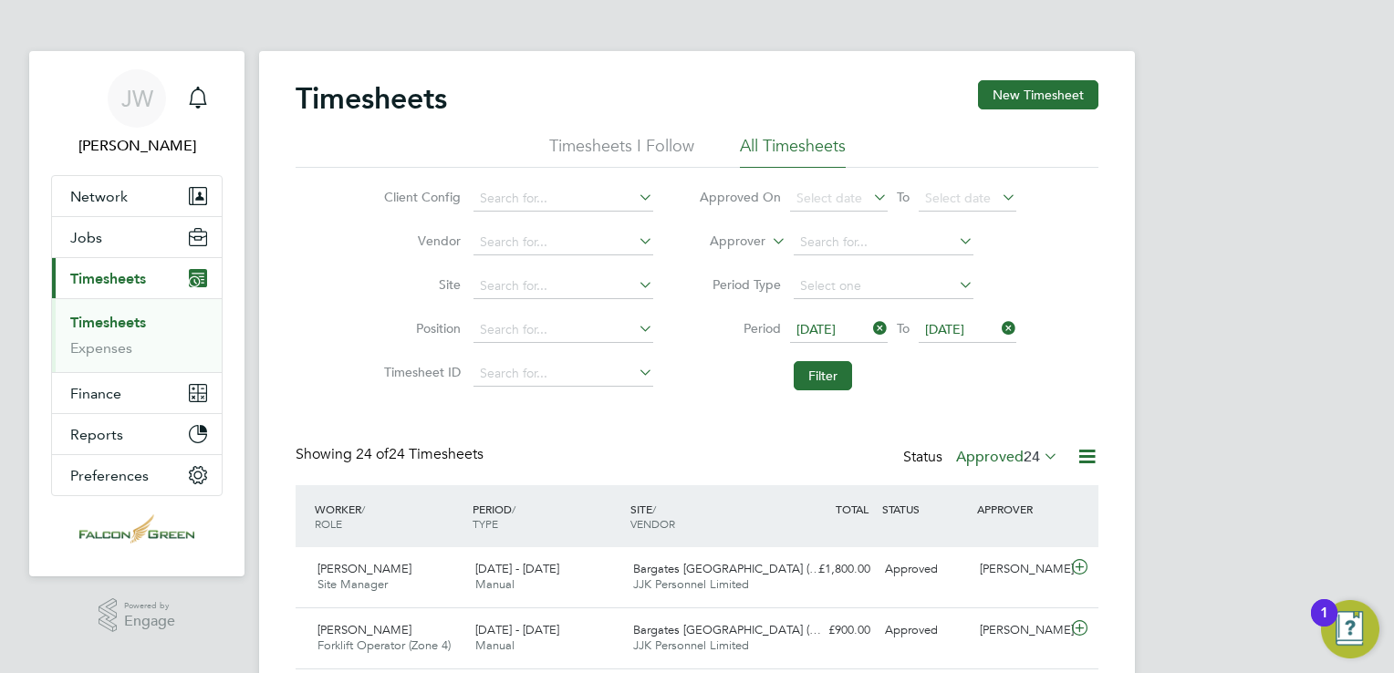 The image size is (1394, 673). I want to click on button: New Timesheet, so click(1038, 95).